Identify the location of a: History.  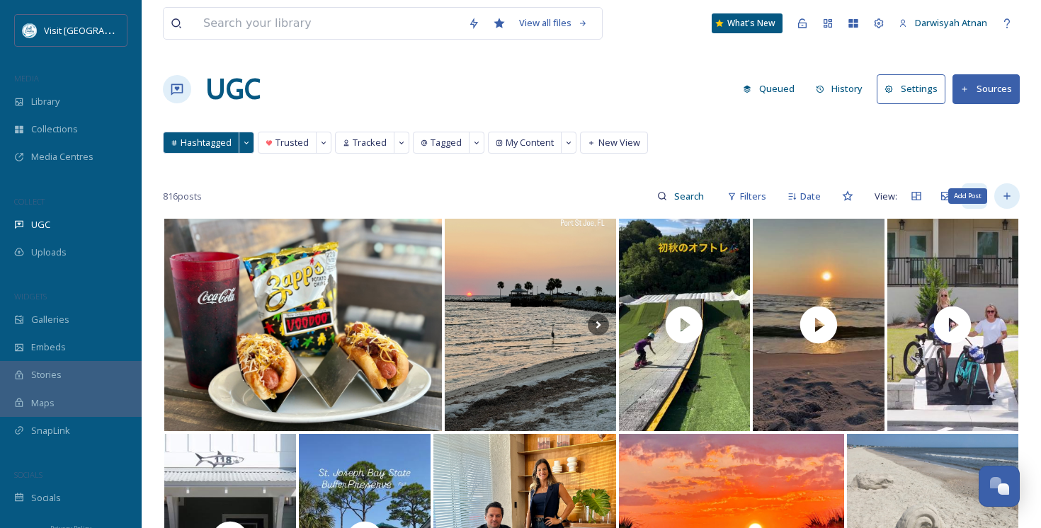
(843, 89).